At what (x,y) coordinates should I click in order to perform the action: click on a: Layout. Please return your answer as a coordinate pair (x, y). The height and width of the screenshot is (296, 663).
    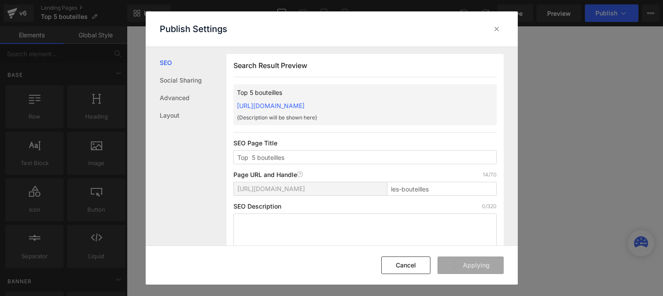
    Looking at the image, I should click on (193, 115).